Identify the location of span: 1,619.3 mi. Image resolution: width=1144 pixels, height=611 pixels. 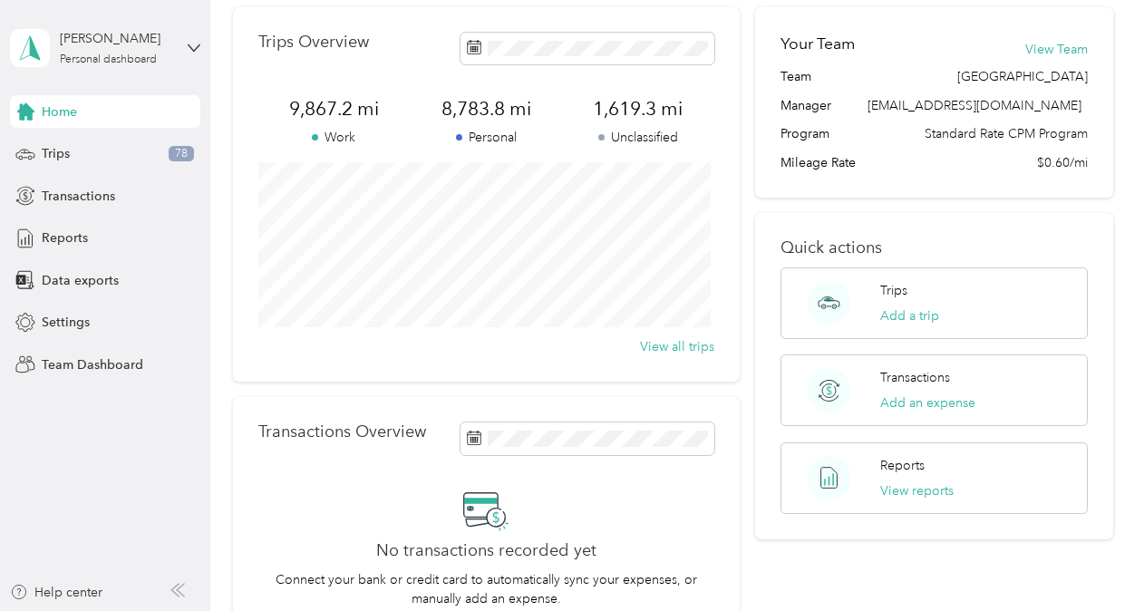
(638, 109).